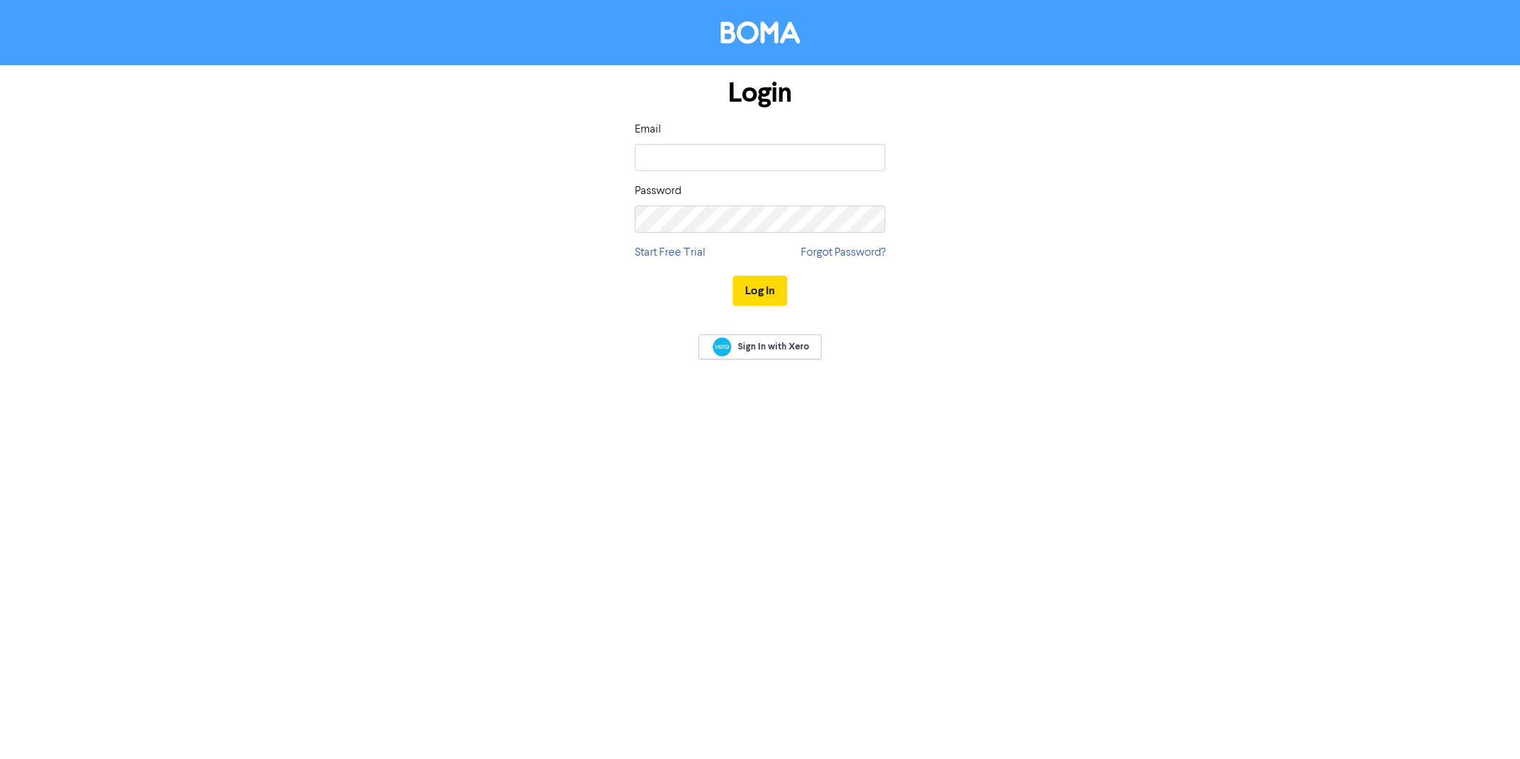 The image size is (1520, 759). What do you see at coordinates (760, 93) in the screenshot?
I see `h1: Login` at bounding box center [760, 93].